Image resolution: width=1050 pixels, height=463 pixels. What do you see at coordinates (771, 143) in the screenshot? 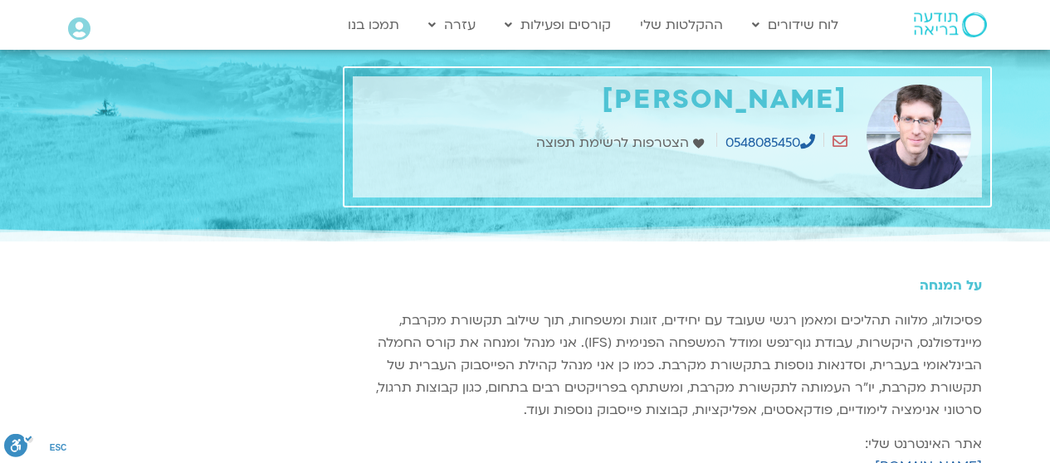
I see `a: 0548085450` at bounding box center [771, 143].